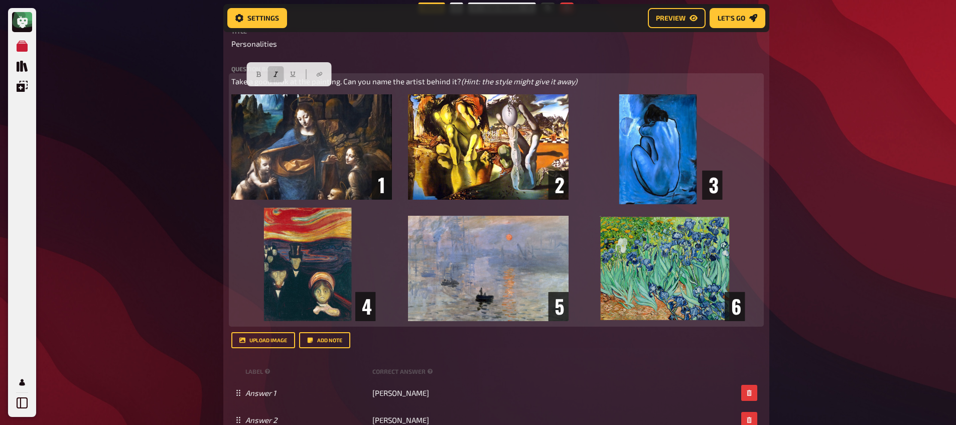 The width and height of the screenshot is (956, 425). Describe the element at coordinates (731, 18) in the screenshot. I see `span: Let's go` at that location.